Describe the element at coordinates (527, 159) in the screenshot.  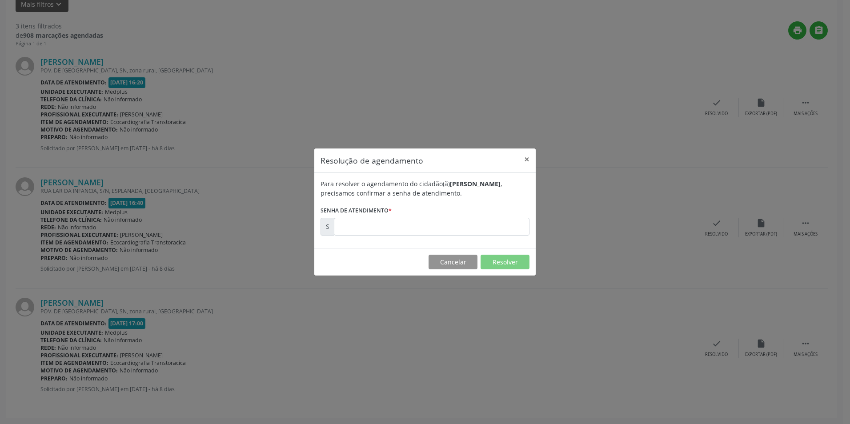
I see `button: Close` at that location.